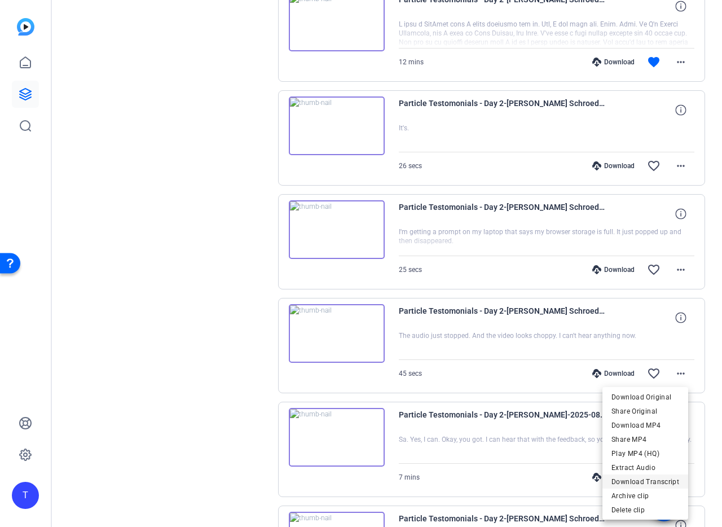 The width and height of the screenshot is (722, 527). What do you see at coordinates (645, 468) in the screenshot?
I see `span: Extract Audio` at bounding box center [645, 468].